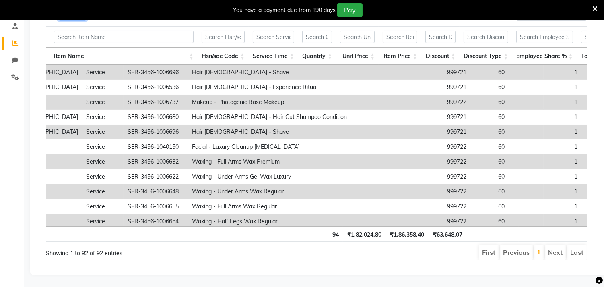 The height and width of the screenshot is (287, 604). What do you see at coordinates (316, 161) in the screenshot?
I see `td: Waxing - Full Arms Wax Premium` at bounding box center [316, 161].